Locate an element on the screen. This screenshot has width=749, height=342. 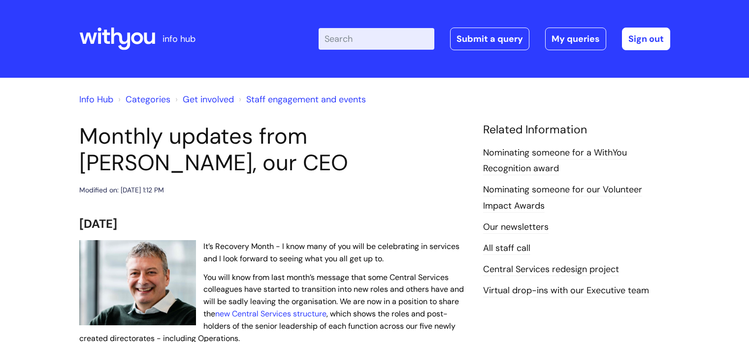
h4: Related Information is located at coordinates (576, 130).